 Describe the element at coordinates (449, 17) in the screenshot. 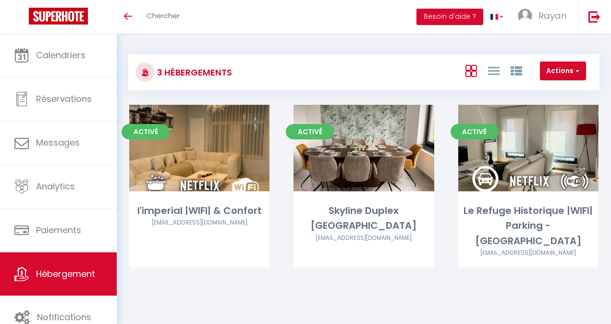

I see `button: Besoin d'aide ?` at that location.